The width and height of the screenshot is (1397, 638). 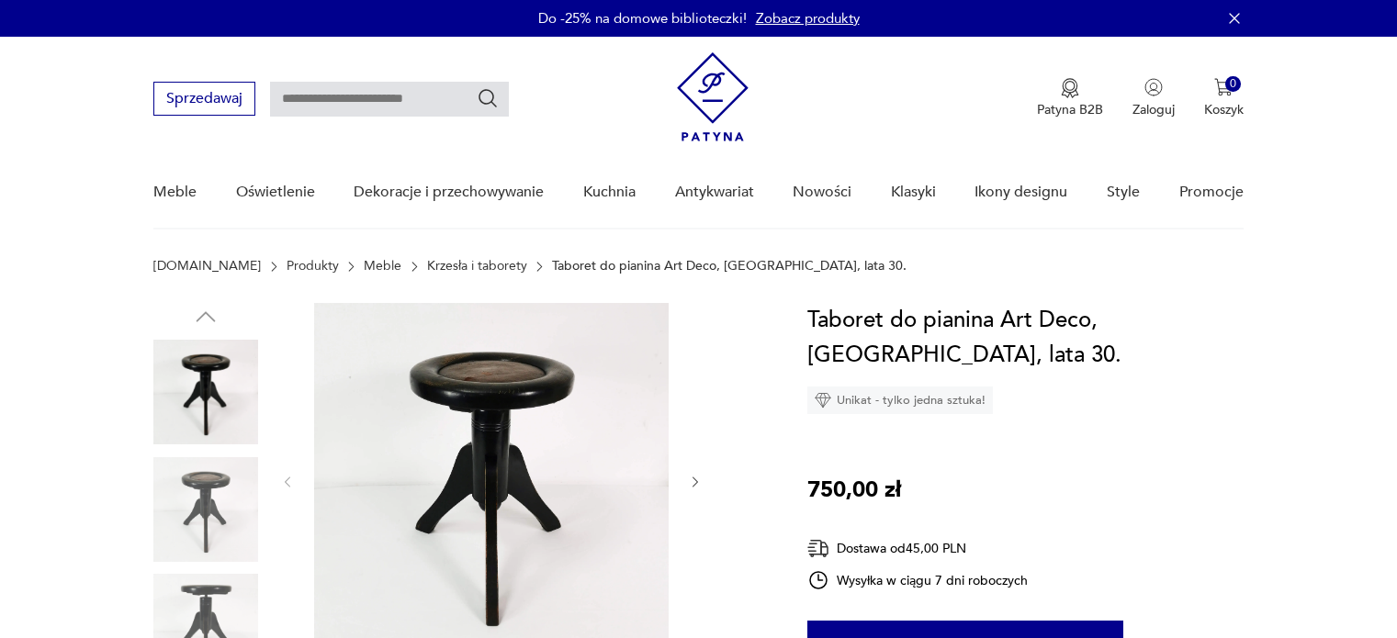 I want to click on div: 0, so click(x=1232, y=84).